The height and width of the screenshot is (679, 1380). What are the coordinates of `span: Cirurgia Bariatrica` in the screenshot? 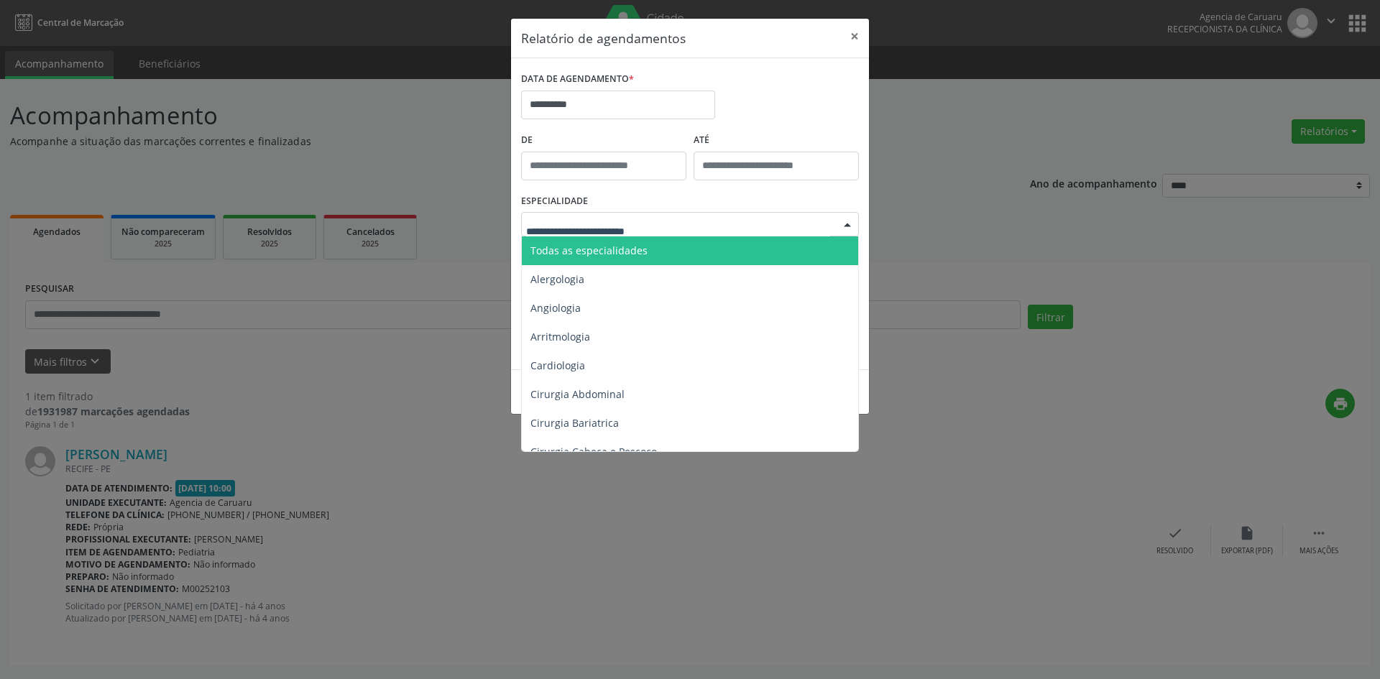 It's located at (574, 423).